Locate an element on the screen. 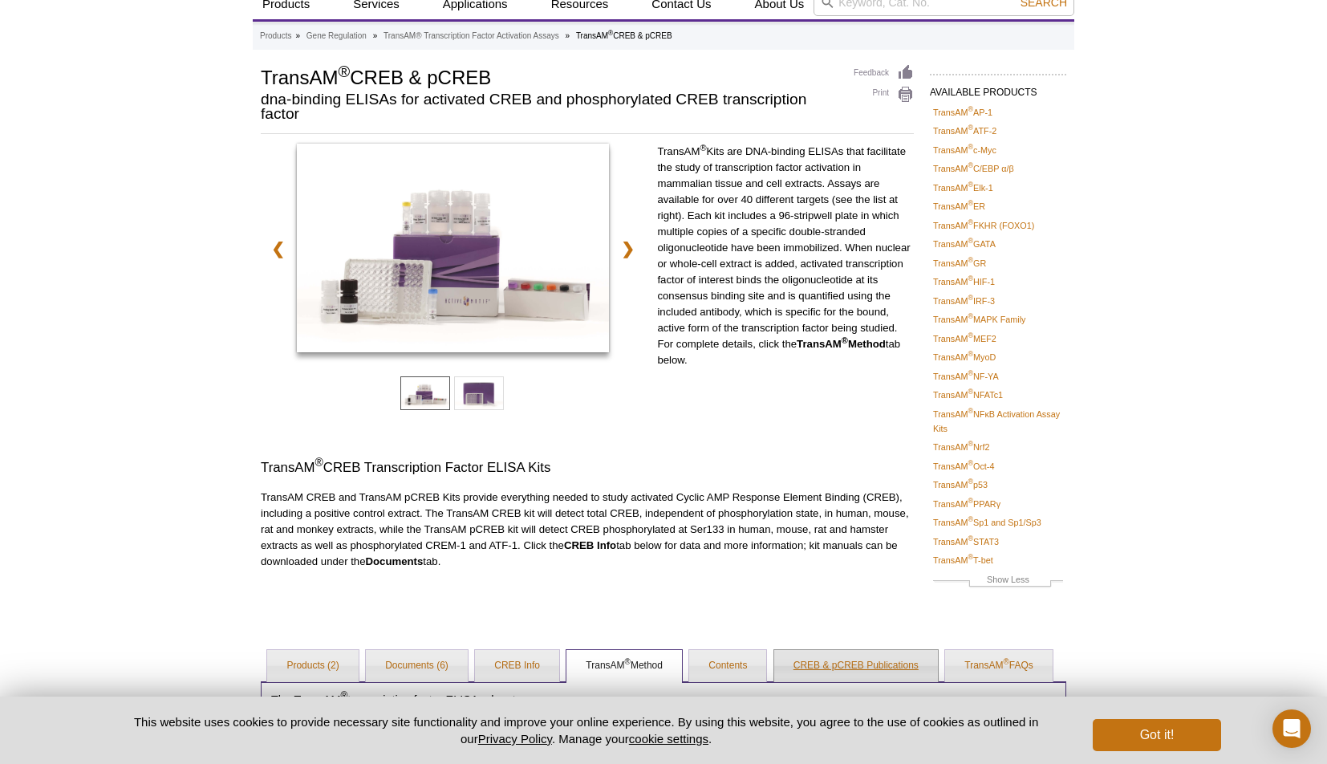 The height and width of the screenshot is (764, 1327). a: TransAM®C/EBP α/β is located at coordinates (973, 169).